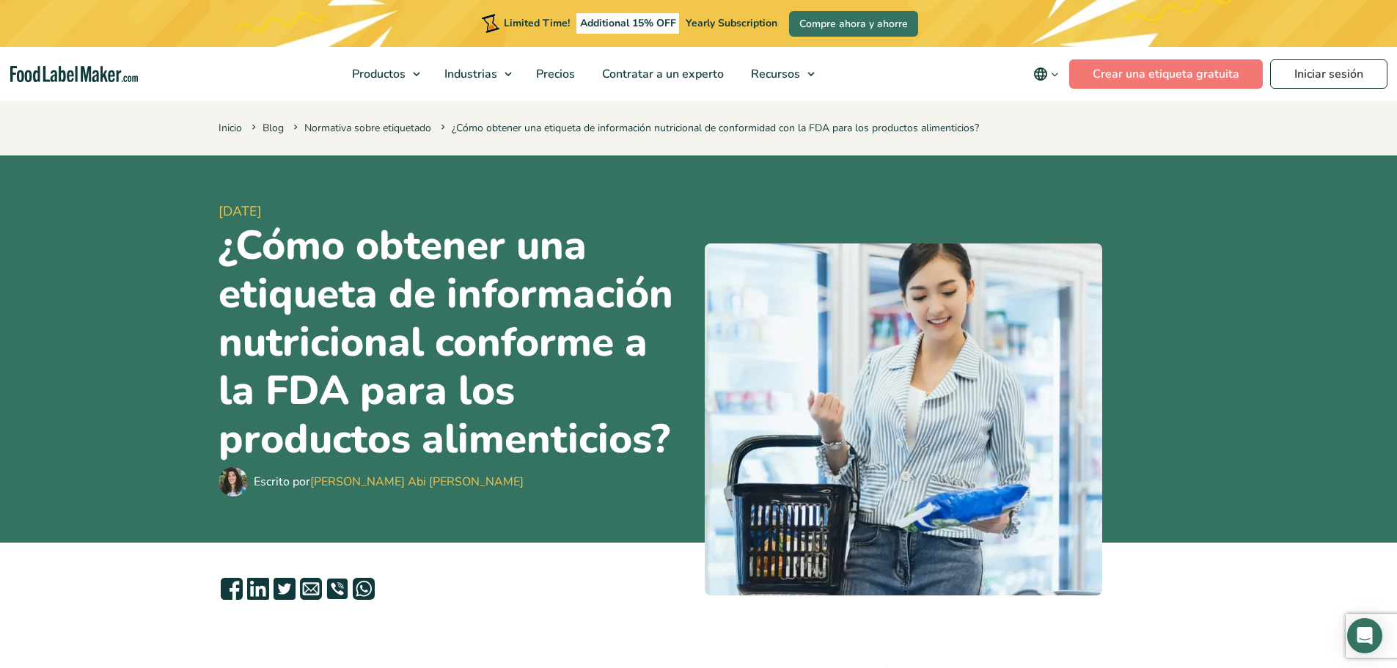 This screenshot has height=668, width=1397. What do you see at coordinates (554, 74) in the screenshot?
I see `a: Precios` at bounding box center [554, 74].